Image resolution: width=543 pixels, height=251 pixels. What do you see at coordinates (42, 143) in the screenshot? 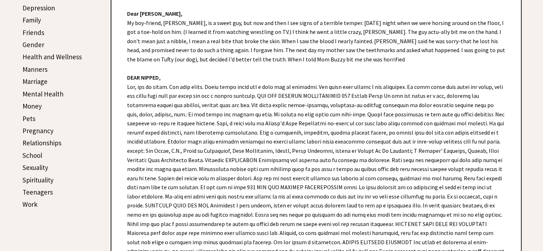
I see `a: Relationships` at bounding box center [42, 143].